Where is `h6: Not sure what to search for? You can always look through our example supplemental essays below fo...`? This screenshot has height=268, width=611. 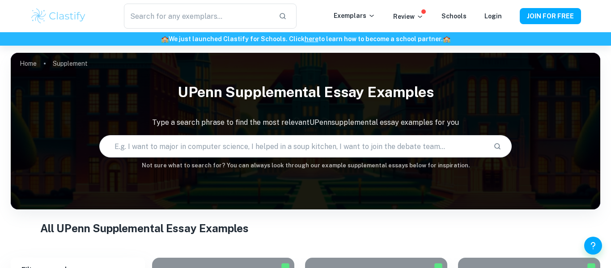
h6: Not sure what to search for? You can always look through our example supplemental essays below fo... is located at coordinates (306, 166).